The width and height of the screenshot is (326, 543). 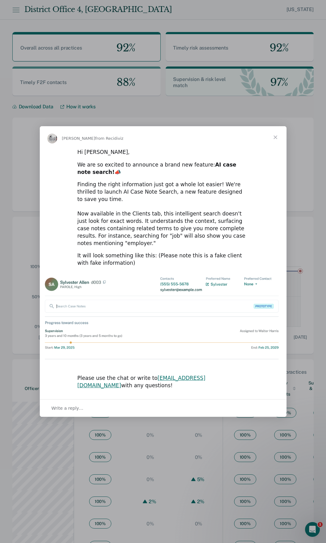 I want to click on span: Close, so click(x=275, y=137).